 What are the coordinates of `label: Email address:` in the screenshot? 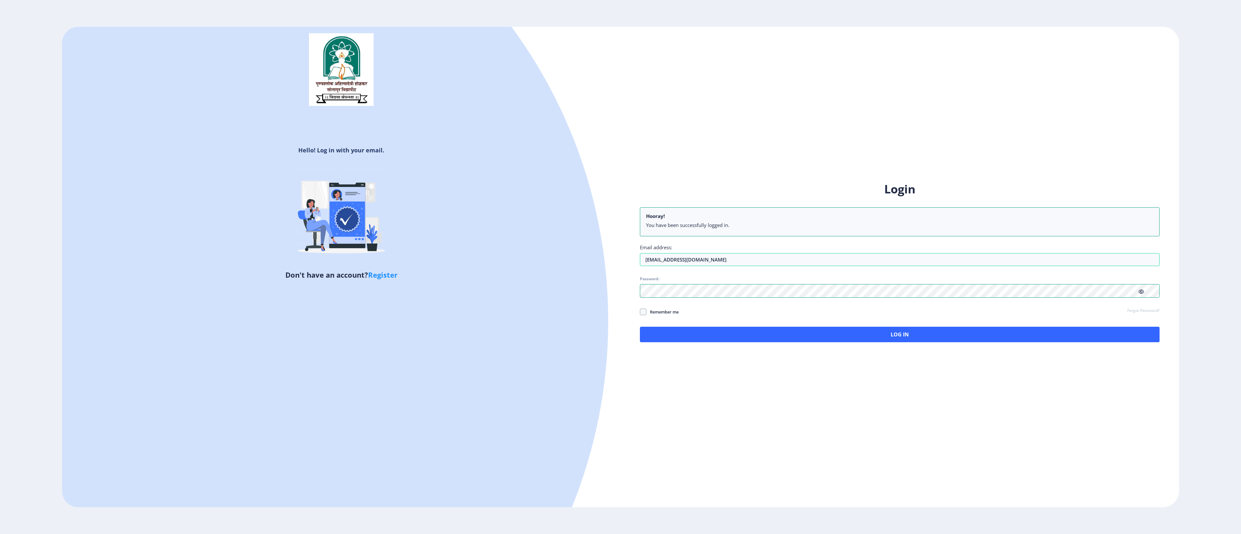 It's located at (656, 247).